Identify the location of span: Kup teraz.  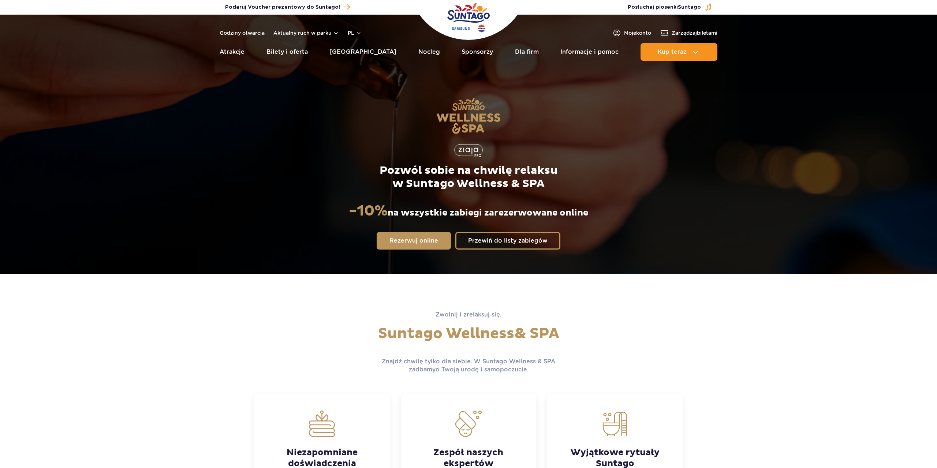
(672, 52).